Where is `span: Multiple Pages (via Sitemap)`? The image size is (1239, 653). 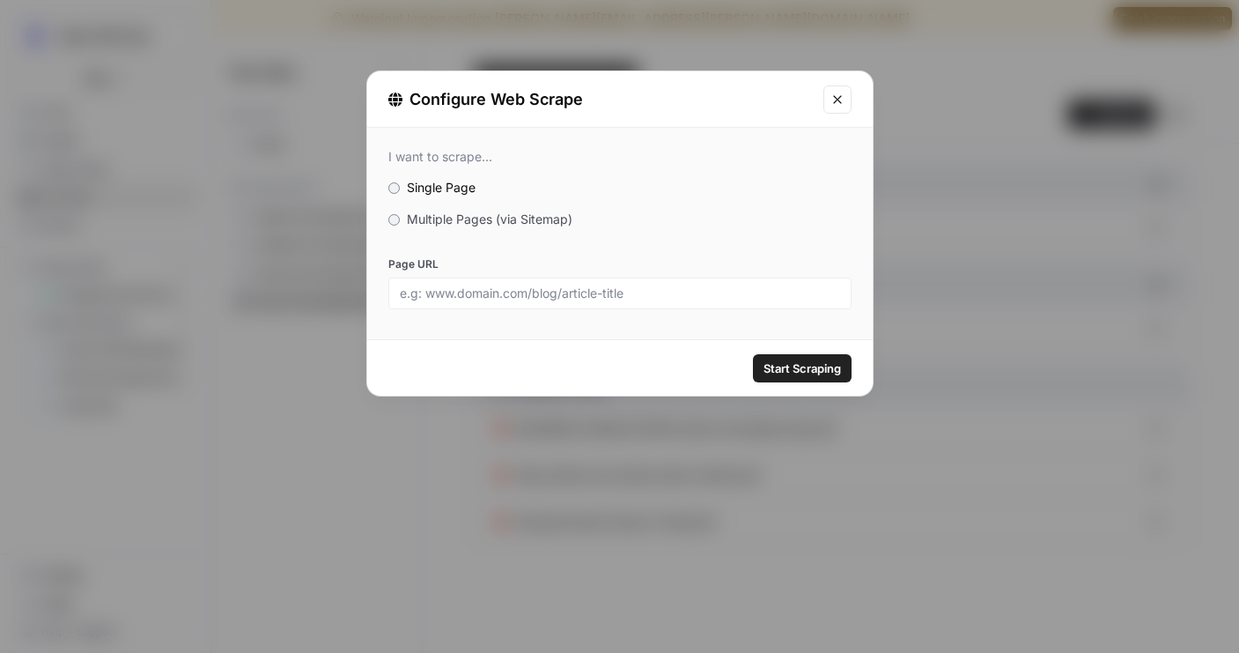
span: Multiple Pages (via Sitemap) is located at coordinates (490, 218).